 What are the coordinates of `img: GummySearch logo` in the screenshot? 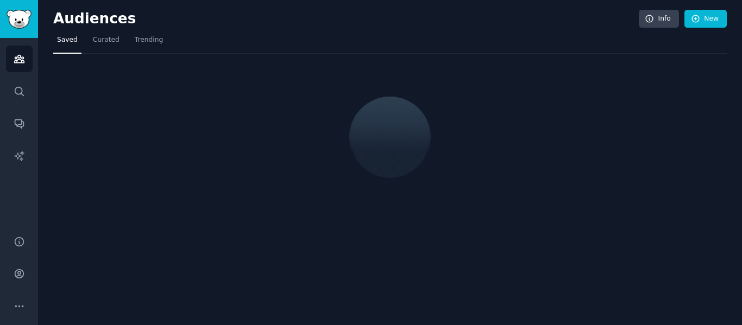 It's located at (19, 19).